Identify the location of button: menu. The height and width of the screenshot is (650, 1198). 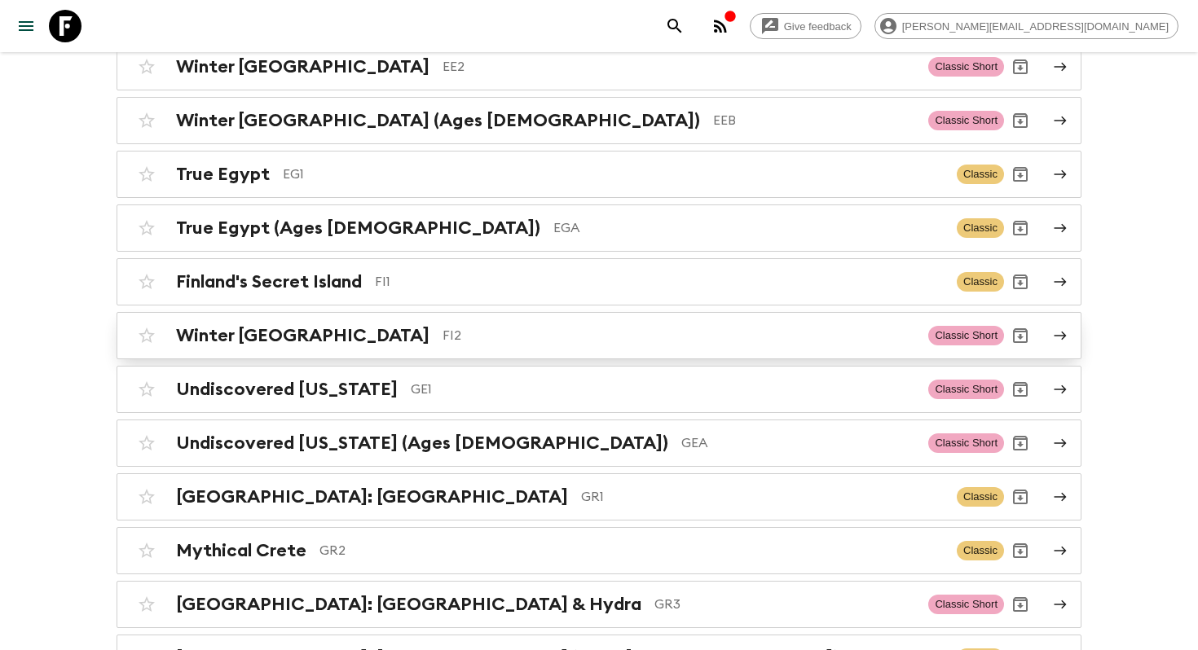
(26, 26).